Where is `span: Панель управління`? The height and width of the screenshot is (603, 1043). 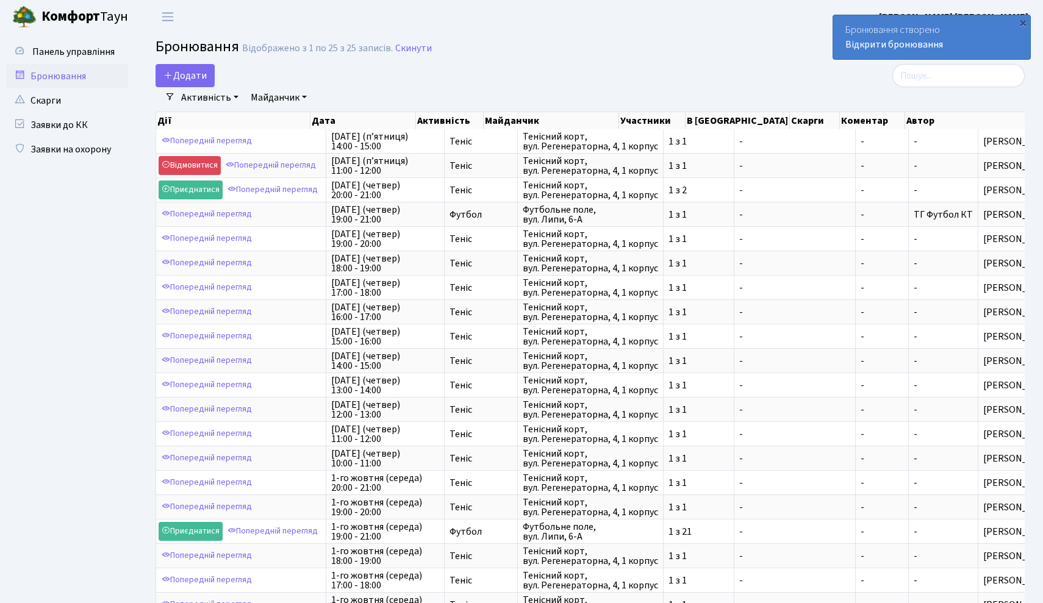 span: Панель управління is located at coordinates (73, 52).